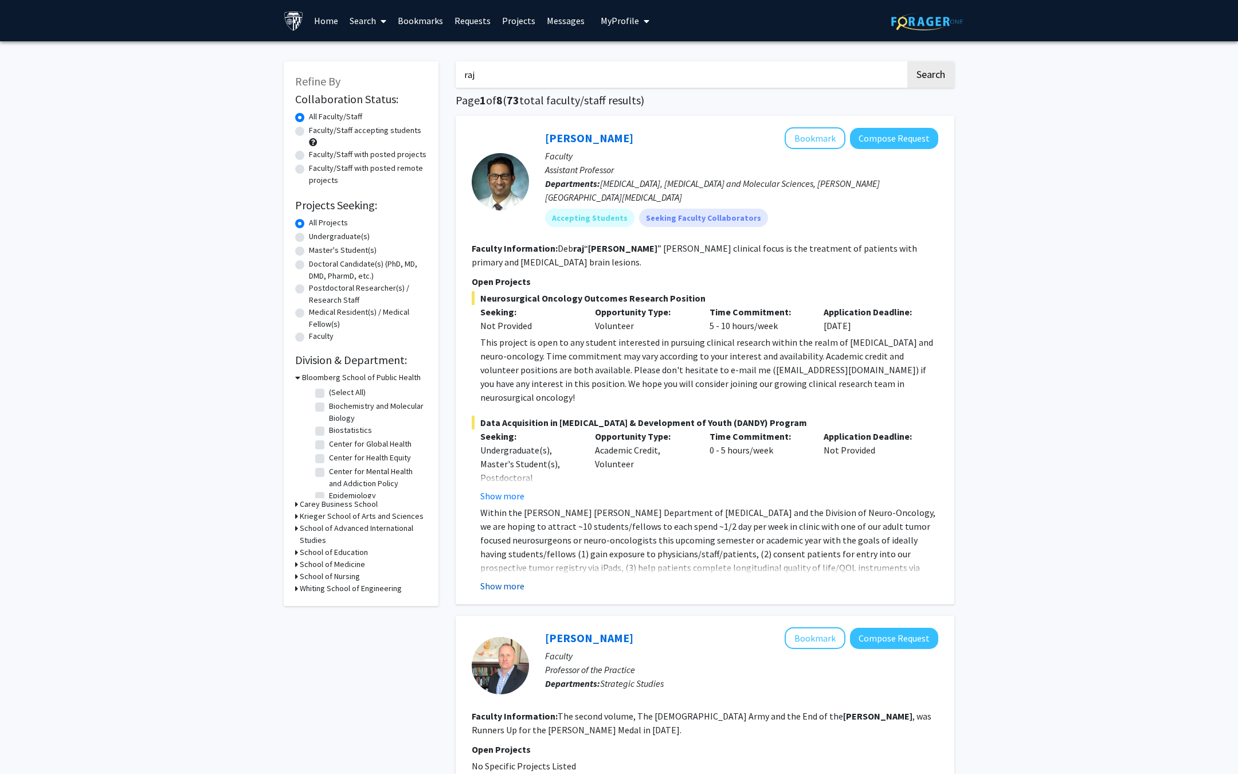 The width and height of the screenshot is (1238, 774). Describe the element at coordinates (644, 466) in the screenshot. I see `div: Academic Credit, Volunteer` at that location.